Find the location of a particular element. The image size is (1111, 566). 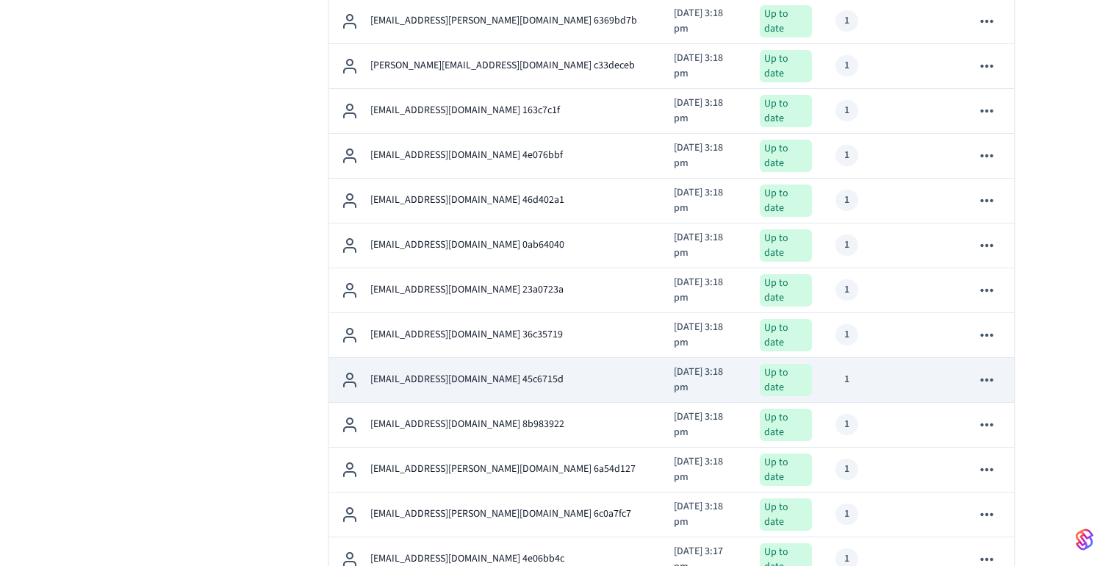

img: SeamLogoGradient.69752ec5.svg is located at coordinates (1085, 539).